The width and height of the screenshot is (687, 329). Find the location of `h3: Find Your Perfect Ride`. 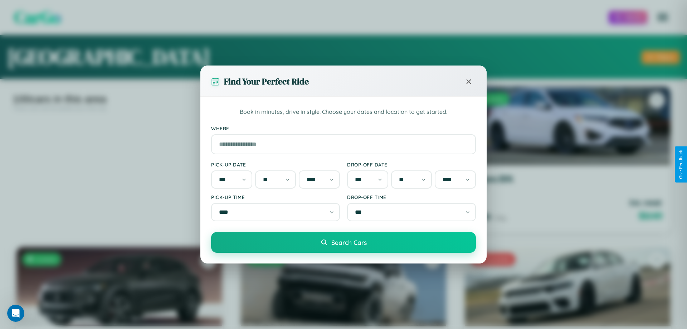

h3: Find Your Perfect Ride is located at coordinates (266, 81).